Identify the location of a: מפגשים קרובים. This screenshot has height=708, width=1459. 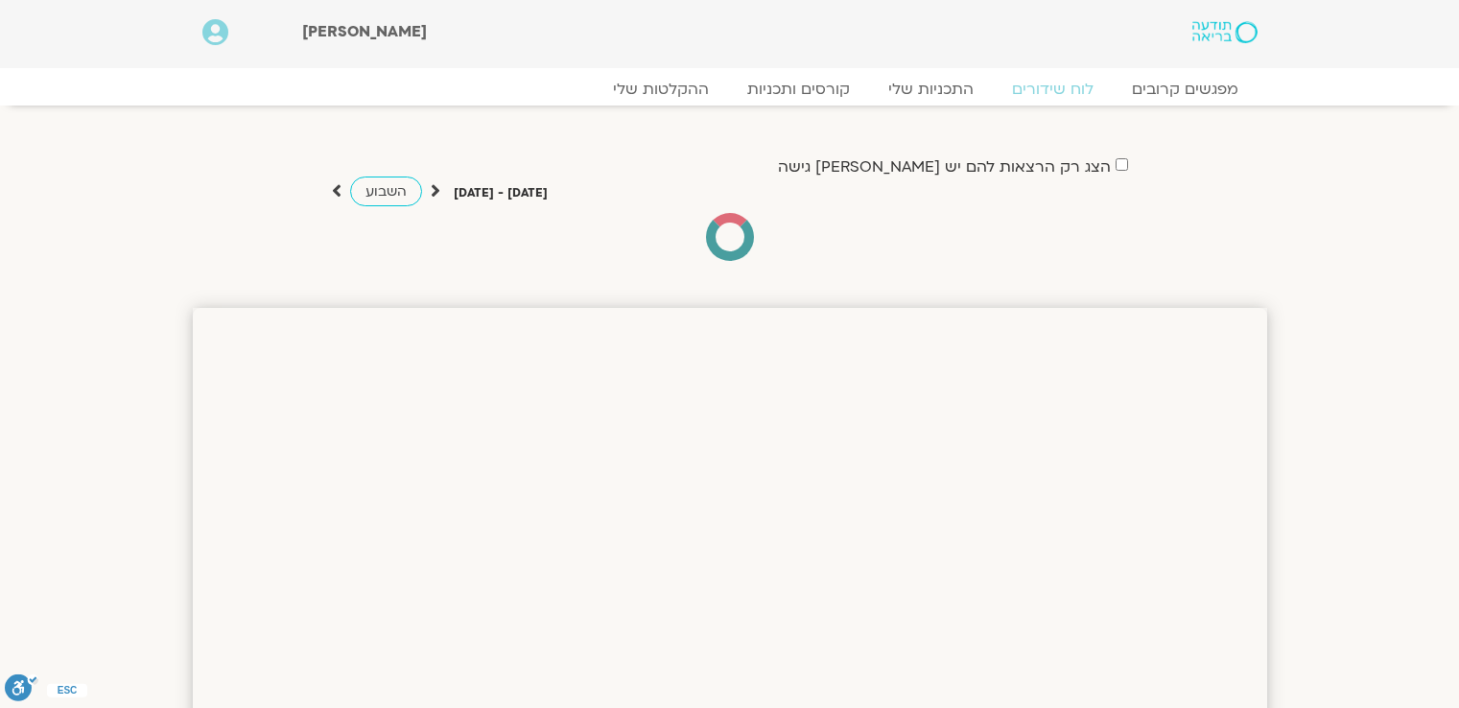
(1184, 89).